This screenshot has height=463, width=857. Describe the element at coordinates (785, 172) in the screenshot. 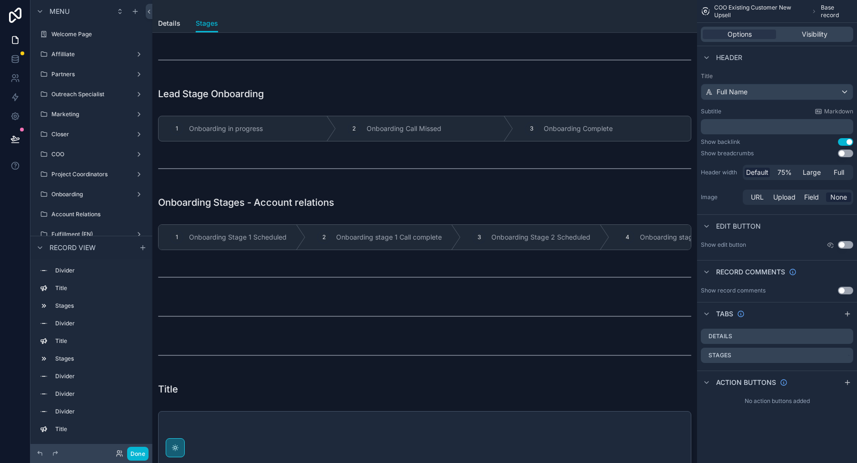

I see `span: 75%` at that location.